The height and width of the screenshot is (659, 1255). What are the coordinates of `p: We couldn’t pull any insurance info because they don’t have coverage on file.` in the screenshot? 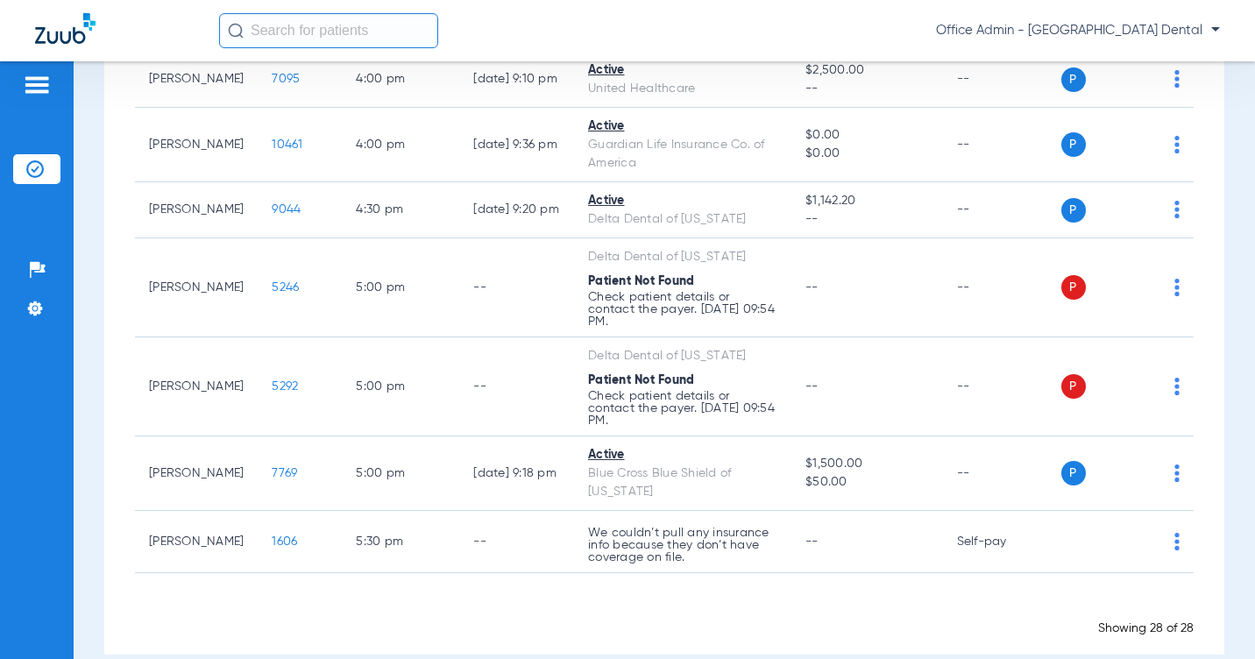 It's located at (683, 545).